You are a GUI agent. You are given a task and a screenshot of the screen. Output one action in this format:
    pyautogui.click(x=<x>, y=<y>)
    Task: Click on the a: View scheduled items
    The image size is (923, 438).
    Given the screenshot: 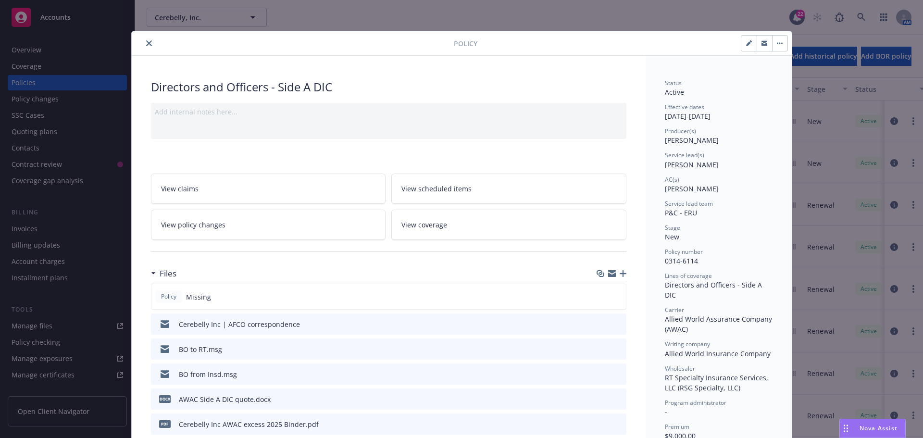 What is the action you would take?
    pyautogui.click(x=509, y=189)
    